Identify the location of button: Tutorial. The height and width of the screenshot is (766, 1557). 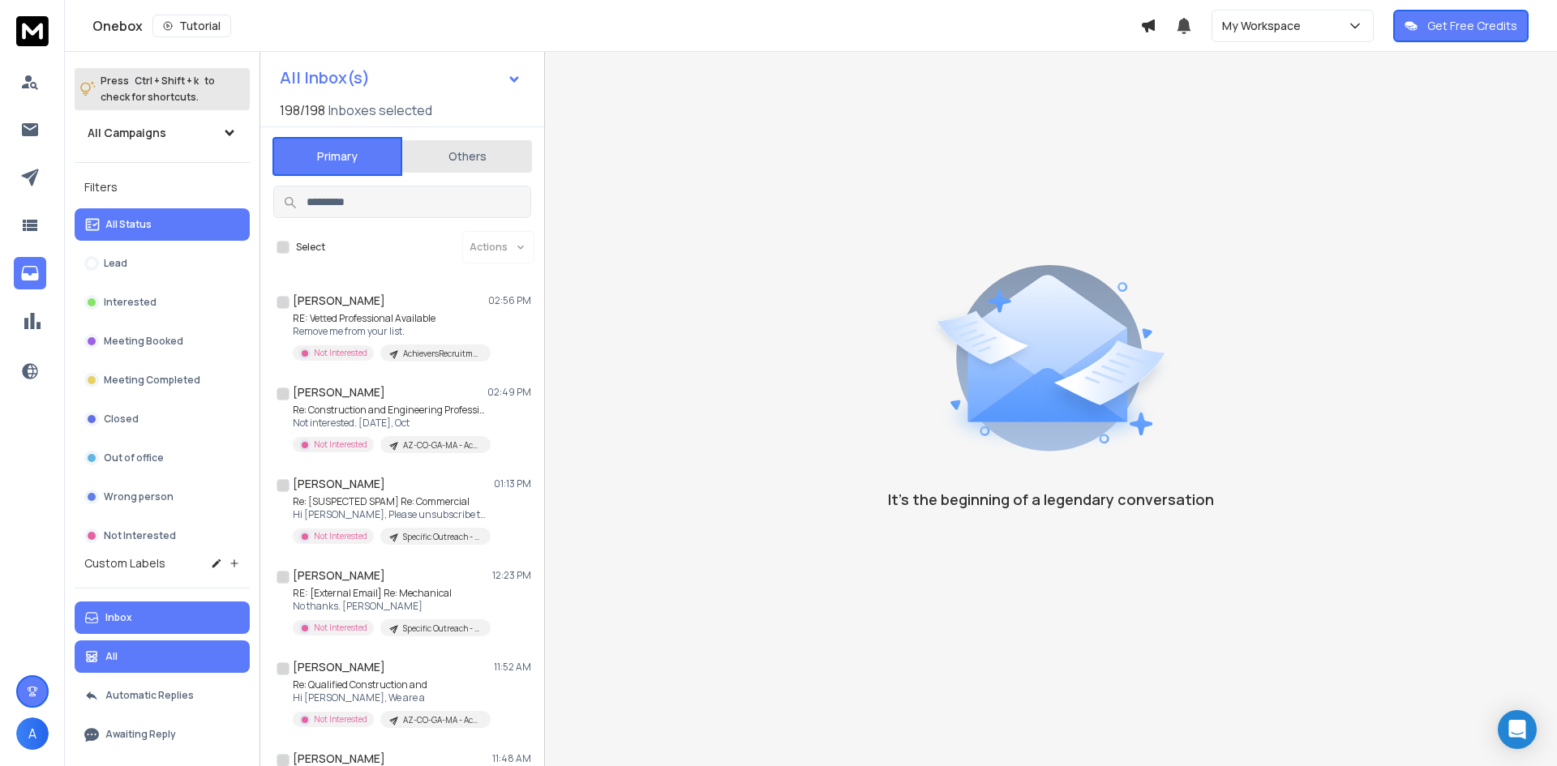
(191, 26).